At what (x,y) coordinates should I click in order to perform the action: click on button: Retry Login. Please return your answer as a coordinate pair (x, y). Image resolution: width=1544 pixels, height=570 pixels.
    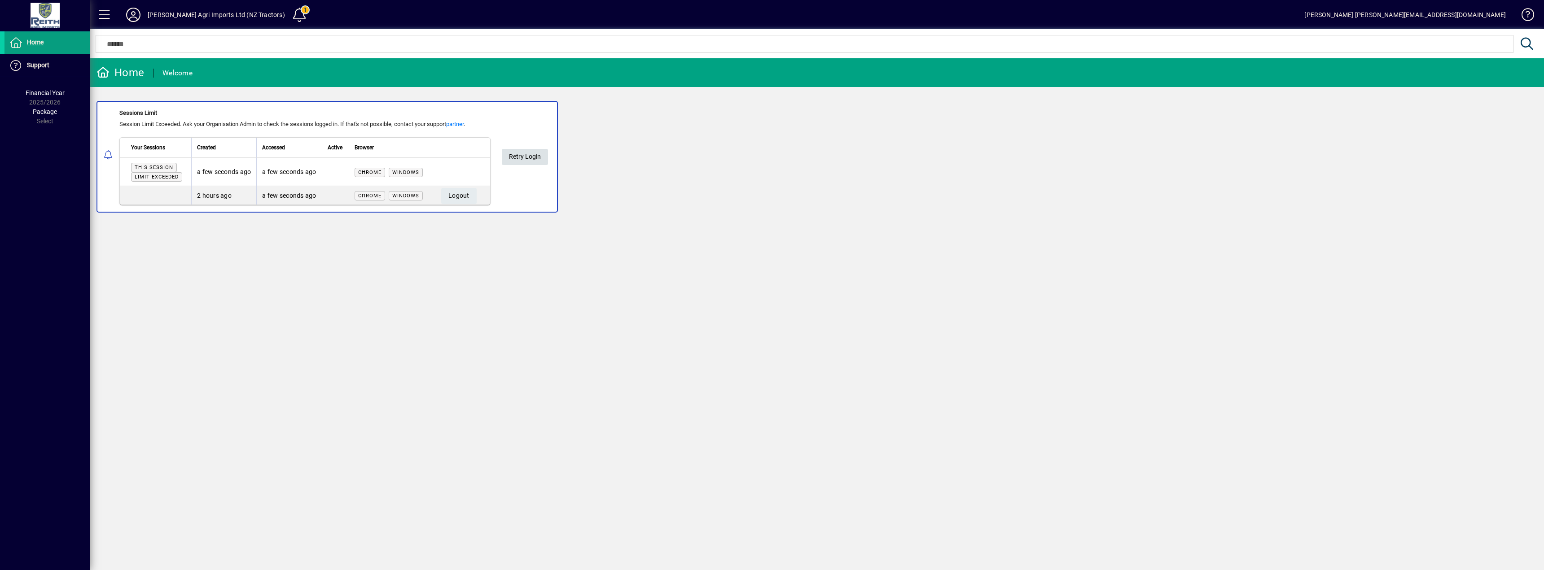
    Looking at the image, I should click on (525, 157).